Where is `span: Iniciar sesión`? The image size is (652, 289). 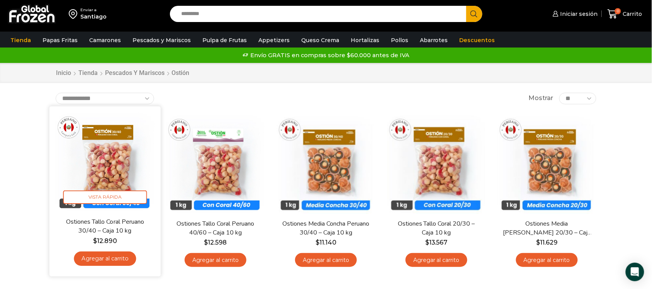
span: Iniciar sesión is located at coordinates (578, 14).